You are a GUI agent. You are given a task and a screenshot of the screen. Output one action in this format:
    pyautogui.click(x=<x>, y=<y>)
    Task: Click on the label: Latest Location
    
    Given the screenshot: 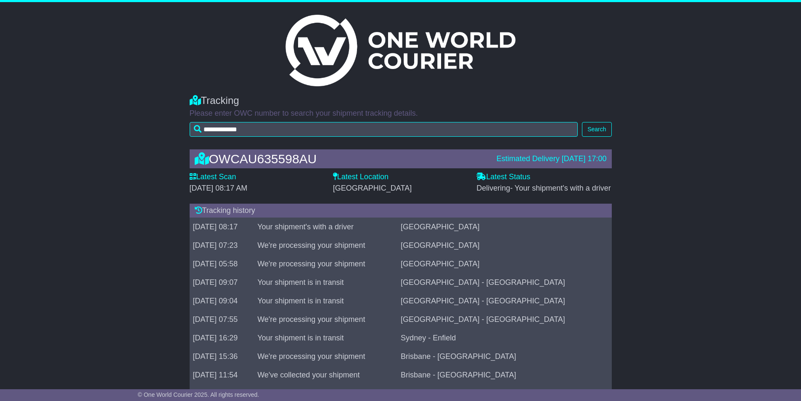 What is the action you would take?
    pyautogui.click(x=361, y=177)
    